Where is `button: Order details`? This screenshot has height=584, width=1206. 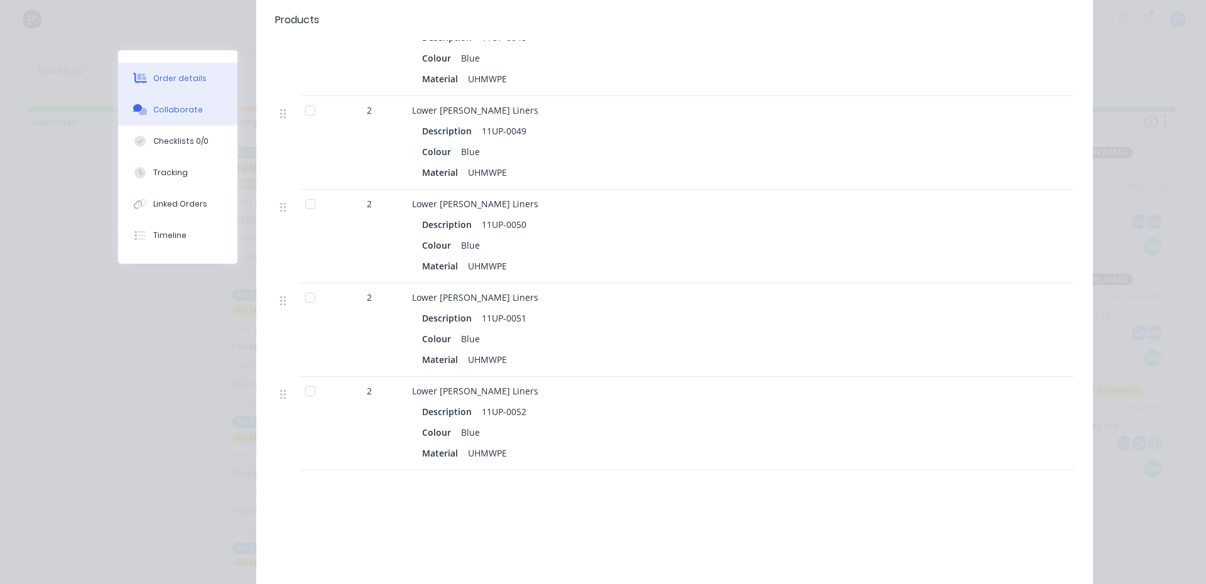 button: Order details is located at coordinates (178, 79).